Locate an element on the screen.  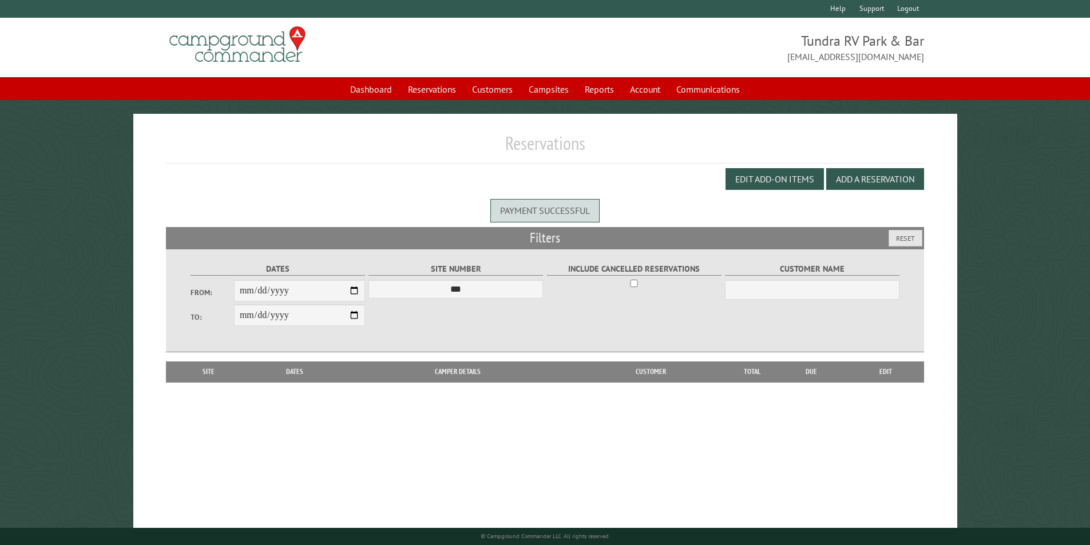
a: Account is located at coordinates (645, 89).